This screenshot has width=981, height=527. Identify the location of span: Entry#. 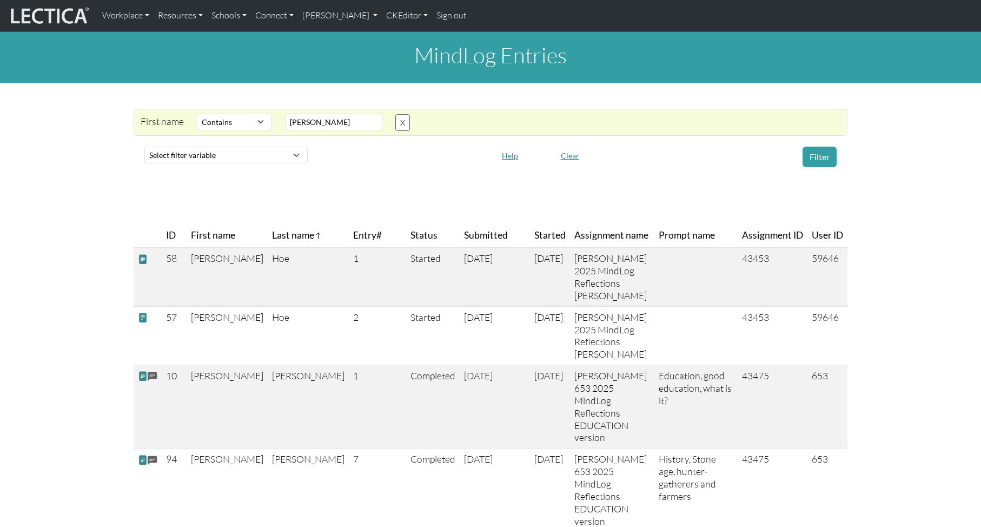
(378, 235).